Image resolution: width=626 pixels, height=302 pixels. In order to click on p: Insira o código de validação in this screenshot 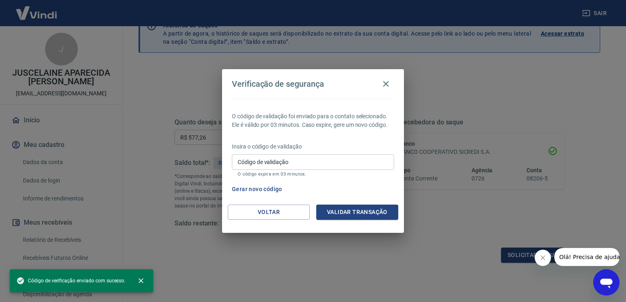, I will do `click(313, 147)`.